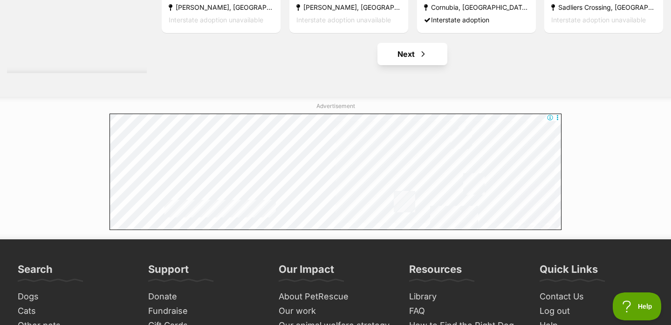  I want to click on a: Cats, so click(75, 311).